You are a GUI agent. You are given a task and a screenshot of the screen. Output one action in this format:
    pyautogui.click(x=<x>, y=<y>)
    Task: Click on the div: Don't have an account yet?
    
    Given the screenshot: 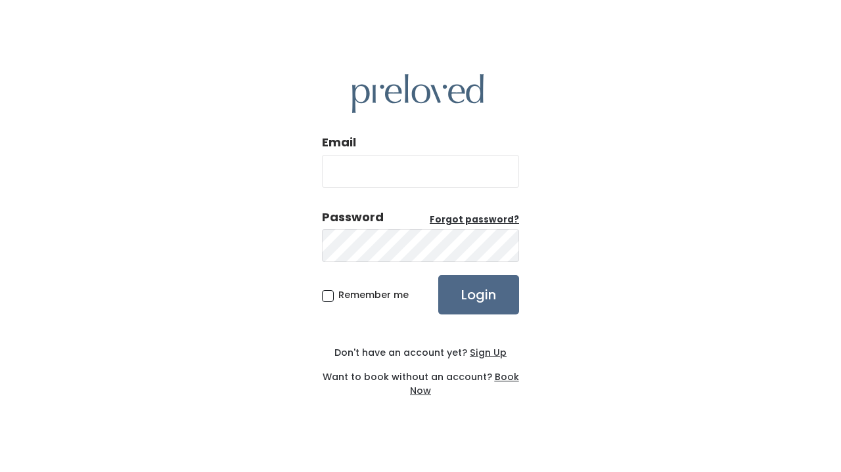 What is the action you would take?
    pyautogui.click(x=420, y=353)
    